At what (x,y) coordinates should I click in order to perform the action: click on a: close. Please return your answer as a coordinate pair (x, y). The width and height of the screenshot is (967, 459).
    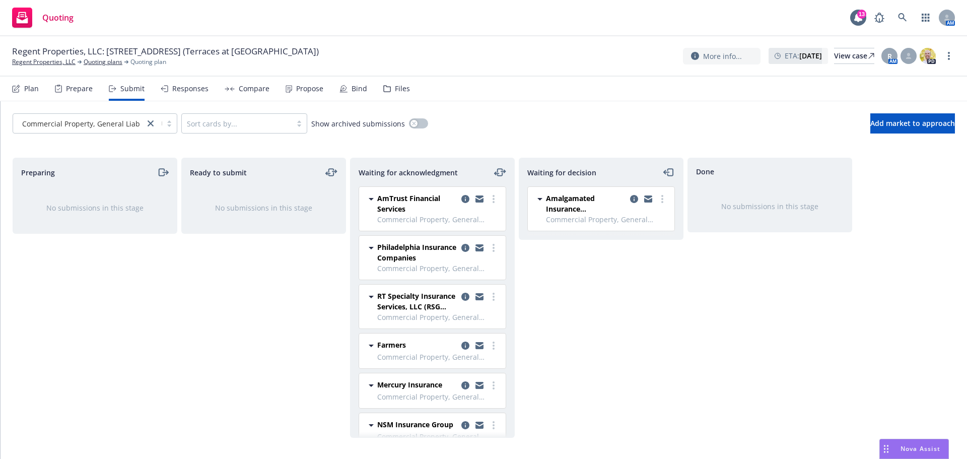
    Looking at the image, I should click on (151, 123).